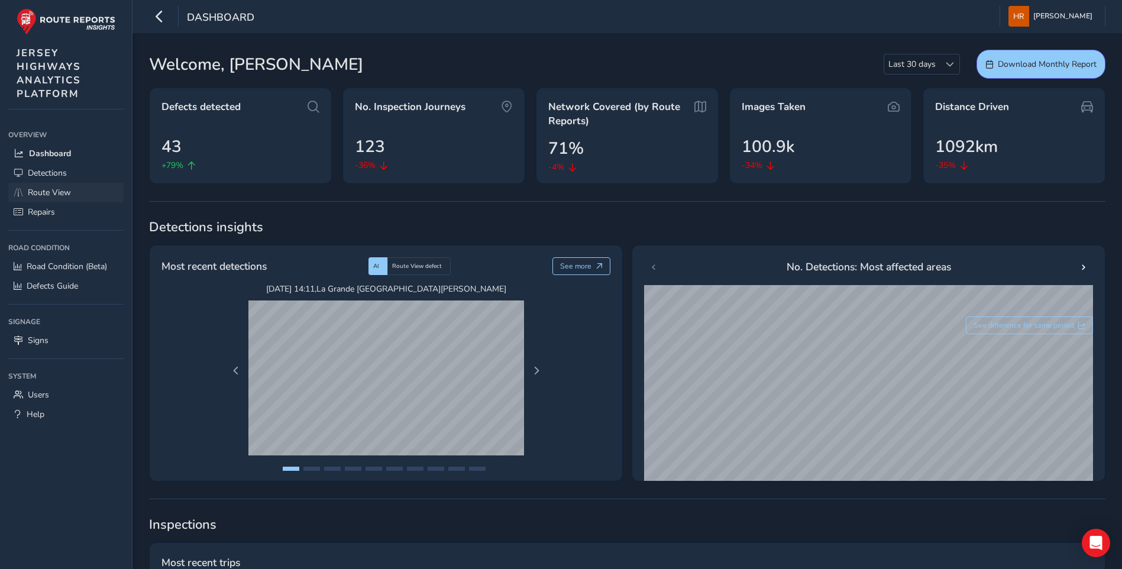 The image size is (1122, 569). What do you see at coordinates (201, 107) in the screenshot?
I see `span: Defects detected` at bounding box center [201, 107].